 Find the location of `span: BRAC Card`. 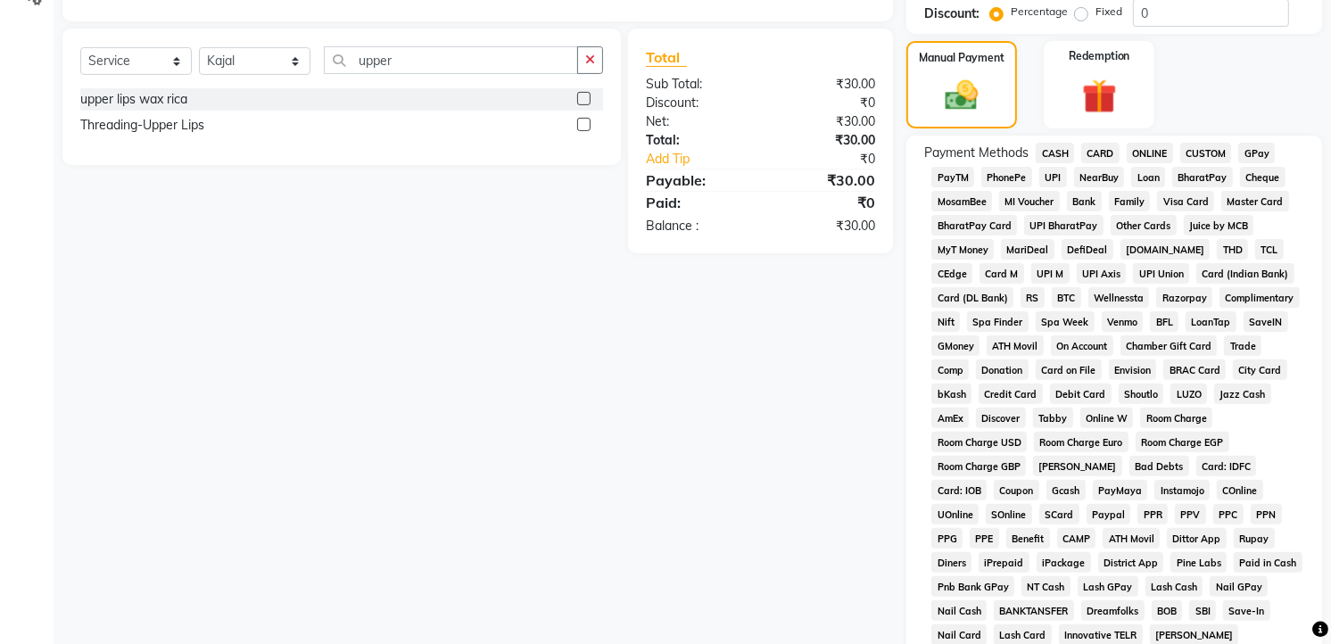

span: BRAC Card is located at coordinates (1194, 369).